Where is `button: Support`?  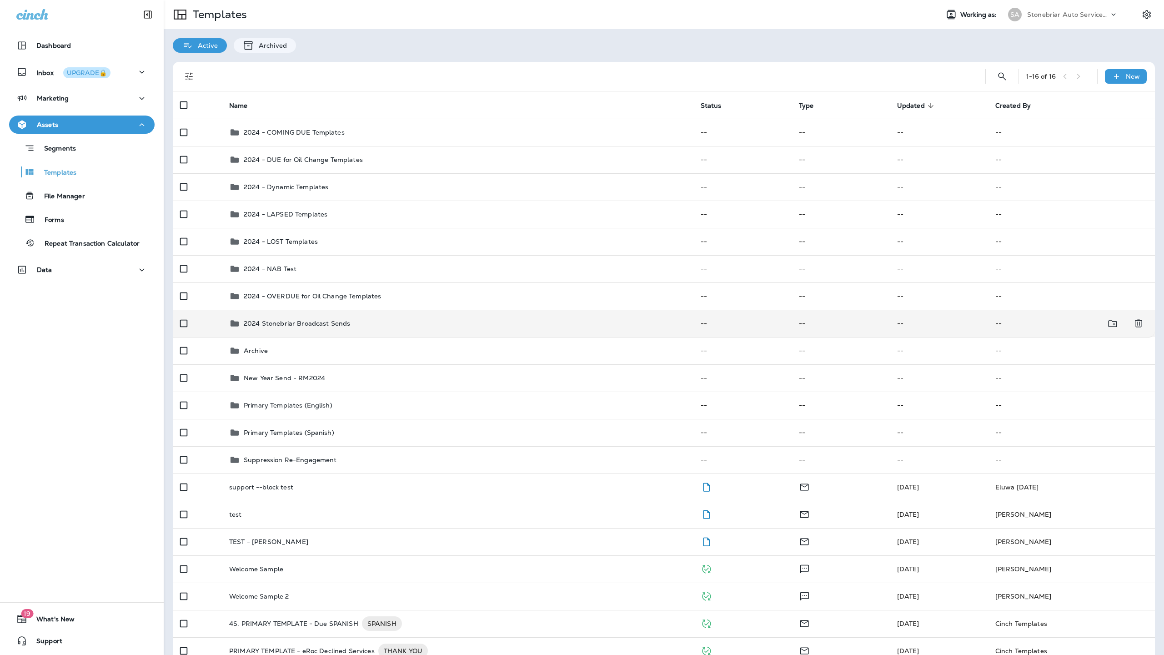
button: Support is located at coordinates (82, 640).